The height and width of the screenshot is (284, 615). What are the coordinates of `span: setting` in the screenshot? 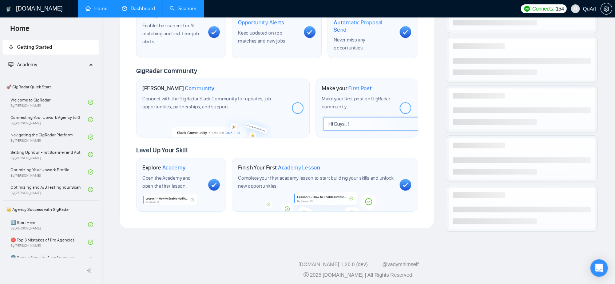 It's located at (606, 9).